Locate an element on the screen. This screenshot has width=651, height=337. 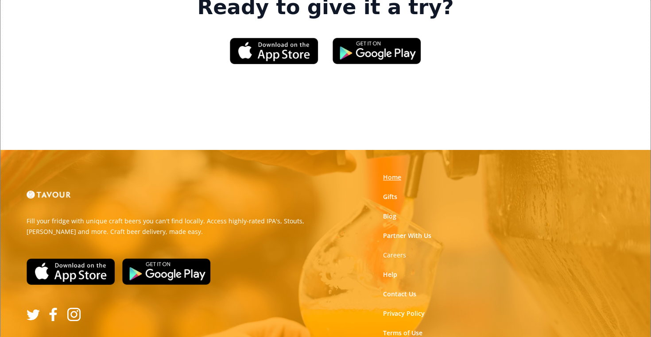
strong: Careers is located at coordinates (394, 255).